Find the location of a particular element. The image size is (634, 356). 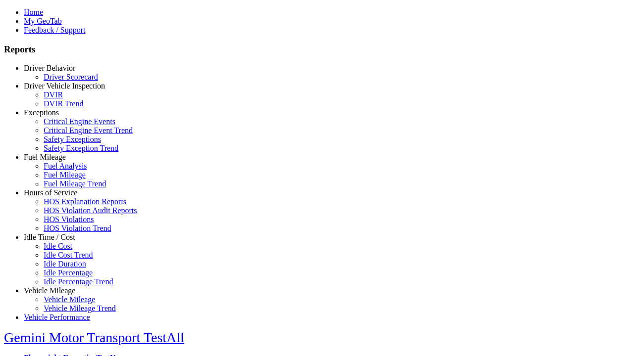

a: HOS Violations is located at coordinates (68, 219).